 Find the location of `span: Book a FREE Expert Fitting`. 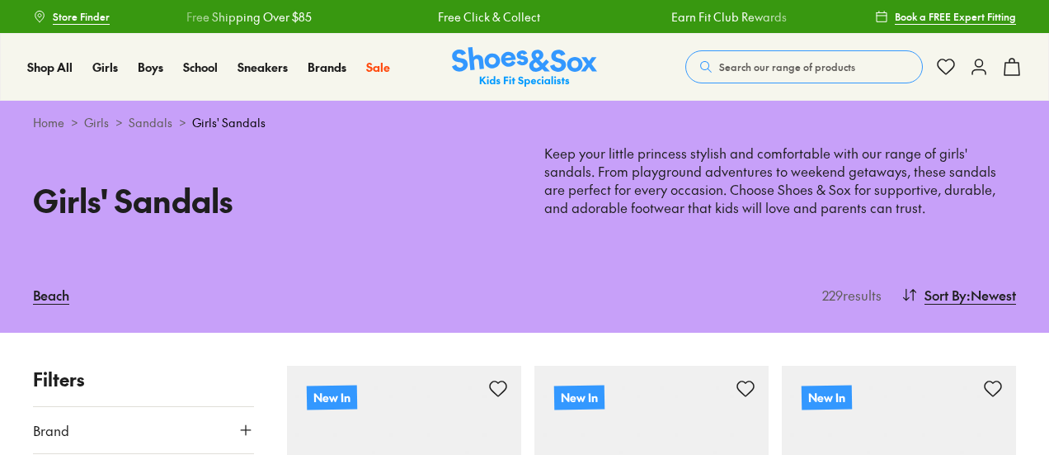

span: Book a FREE Expert Fitting is located at coordinates (955, 16).